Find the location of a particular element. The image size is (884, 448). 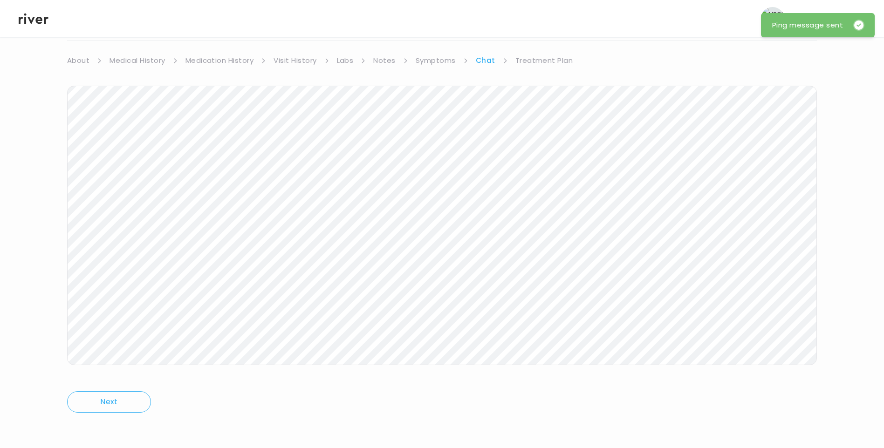

a: Chat is located at coordinates (485, 61).